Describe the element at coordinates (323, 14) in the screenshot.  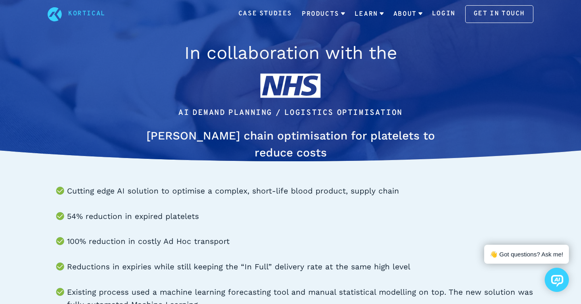
I see `a: Products` at that location.